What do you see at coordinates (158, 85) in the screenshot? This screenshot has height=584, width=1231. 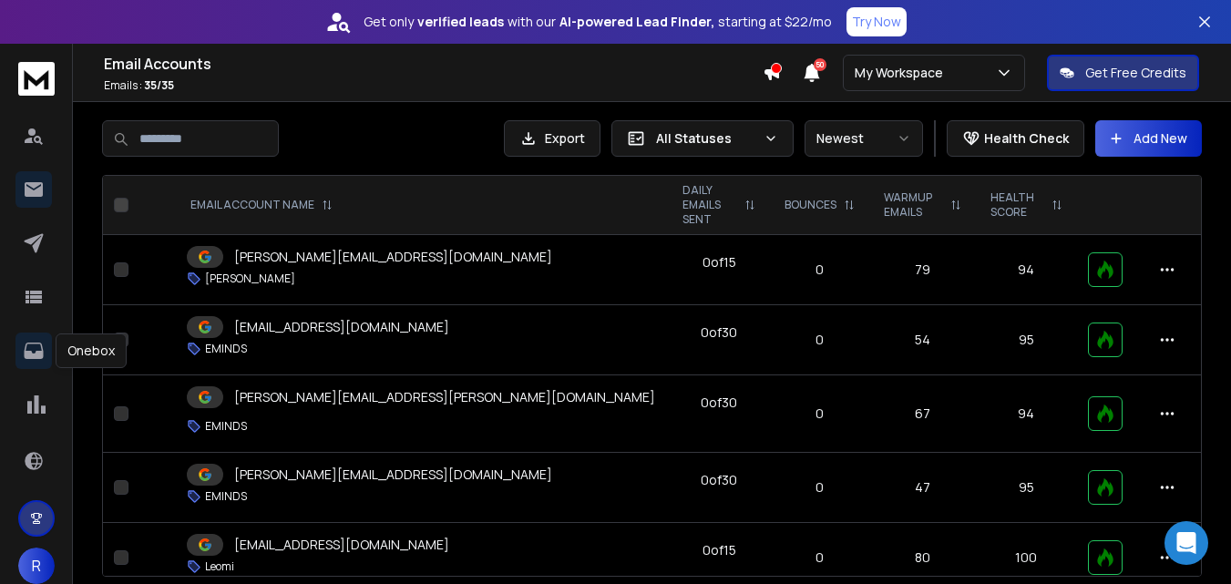 I see `span: 35 / 35` at bounding box center [158, 85].